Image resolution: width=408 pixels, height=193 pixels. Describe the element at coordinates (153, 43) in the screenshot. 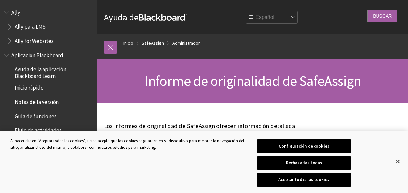

I see `a: SafeAssign` at that location.